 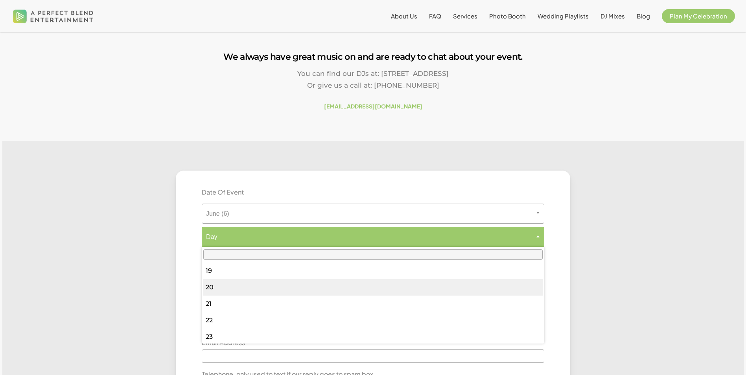 What do you see at coordinates (373, 214) in the screenshot?
I see `span: June (6)` at bounding box center [373, 214].